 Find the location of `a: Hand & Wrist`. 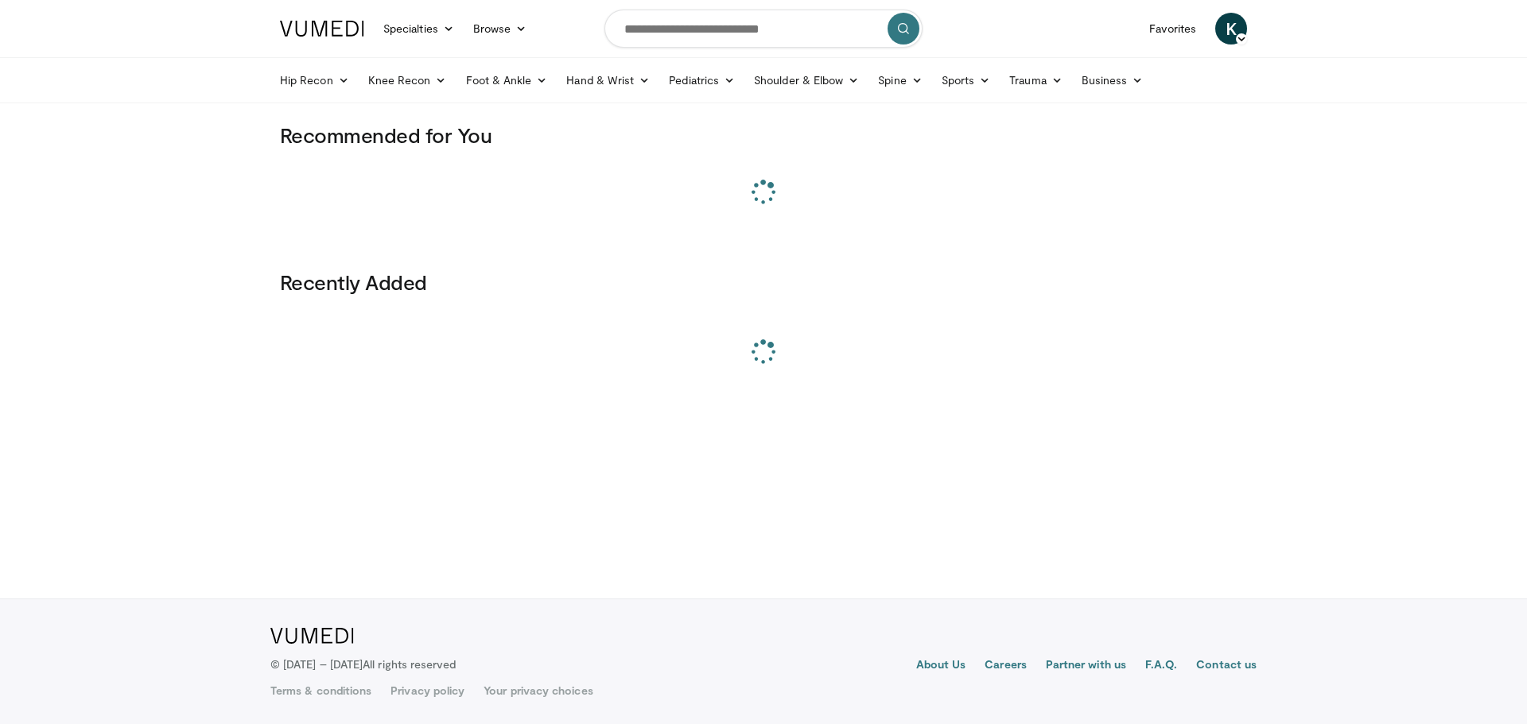

a: Hand & Wrist is located at coordinates (608, 80).